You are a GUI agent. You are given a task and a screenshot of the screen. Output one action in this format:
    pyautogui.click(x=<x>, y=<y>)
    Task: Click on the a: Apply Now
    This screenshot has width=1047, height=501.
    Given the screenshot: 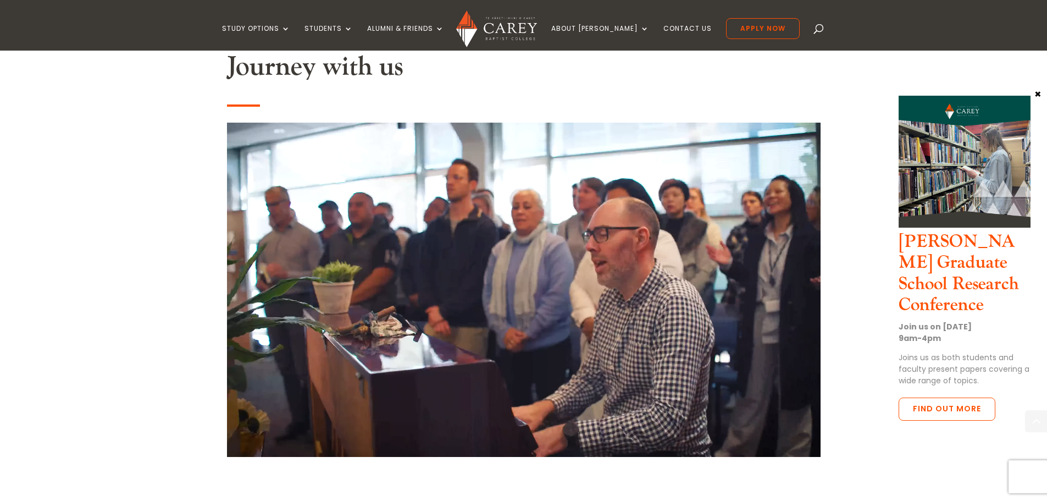 What is the action you would take?
    pyautogui.click(x=763, y=29)
    